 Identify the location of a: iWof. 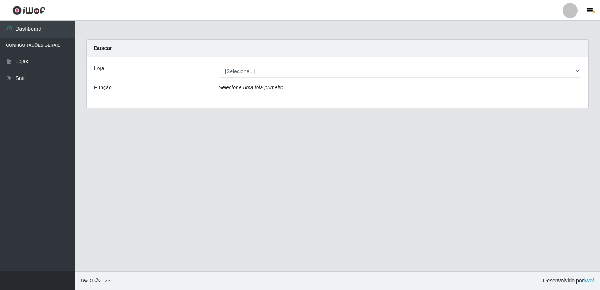
(589, 281).